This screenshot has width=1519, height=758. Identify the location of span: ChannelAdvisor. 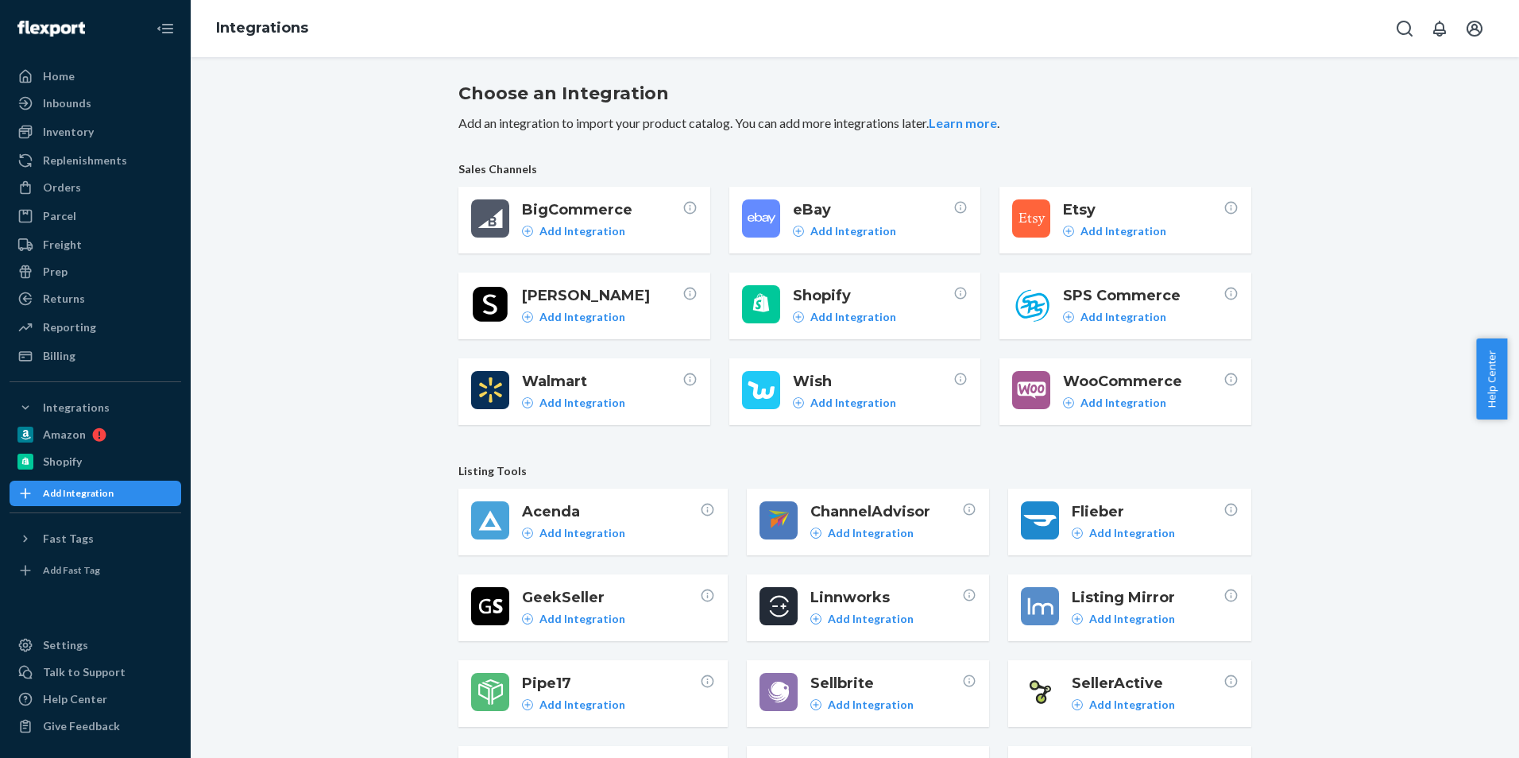
(886, 512).